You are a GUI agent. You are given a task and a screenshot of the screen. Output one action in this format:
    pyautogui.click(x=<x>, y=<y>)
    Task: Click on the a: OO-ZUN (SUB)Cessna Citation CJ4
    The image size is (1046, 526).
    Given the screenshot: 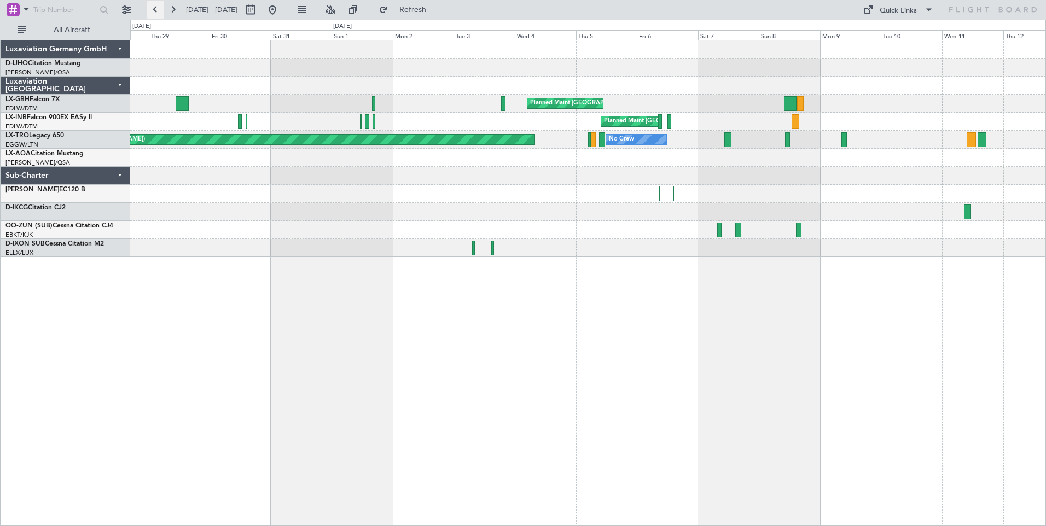 What is the action you would take?
    pyautogui.click(x=59, y=226)
    